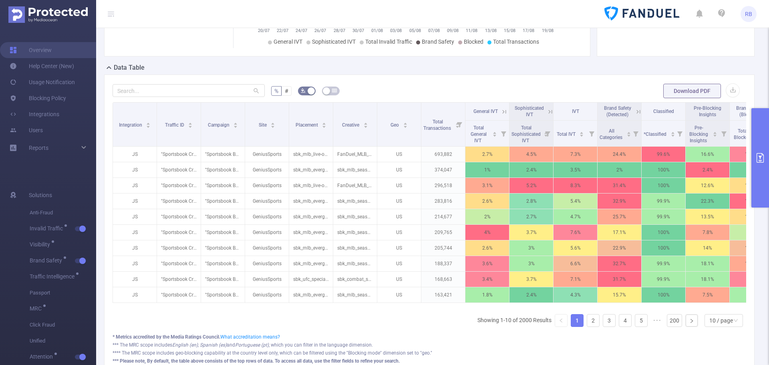 The width and height of the screenshot is (769, 365). What do you see at coordinates (577, 320) in the screenshot?
I see `li: 1` at bounding box center [577, 320].